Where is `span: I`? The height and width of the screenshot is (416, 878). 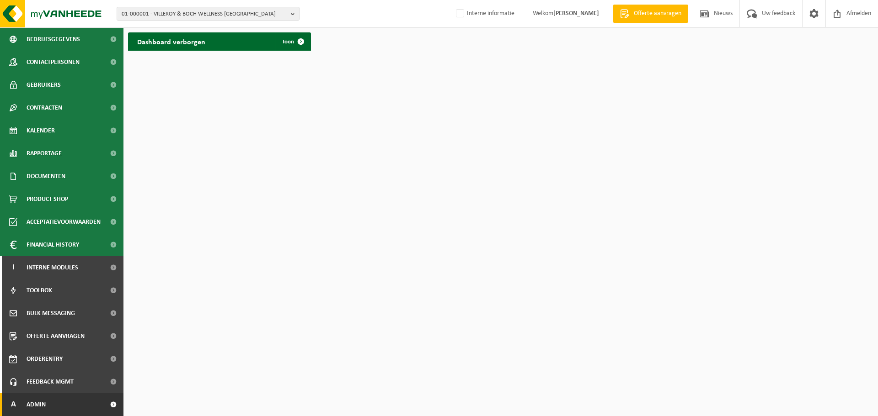 span: I is located at coordinates (13, 268).